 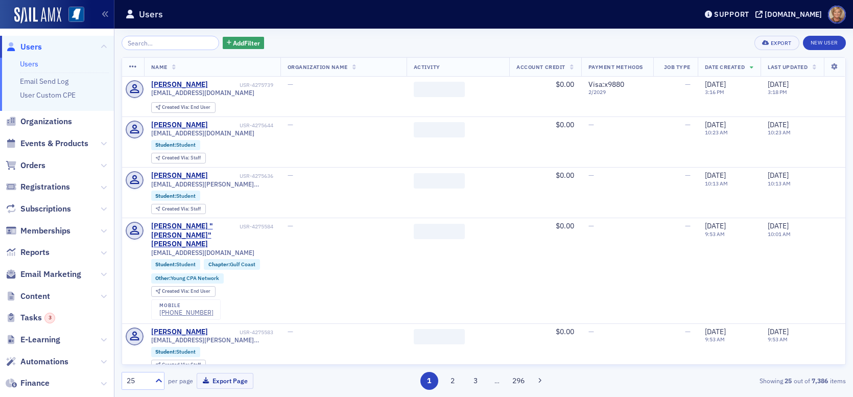 What do you see at coordinates (241, 85) in the screenshot?
I see `div: USR-4275739` at bounding box center [241, 85].